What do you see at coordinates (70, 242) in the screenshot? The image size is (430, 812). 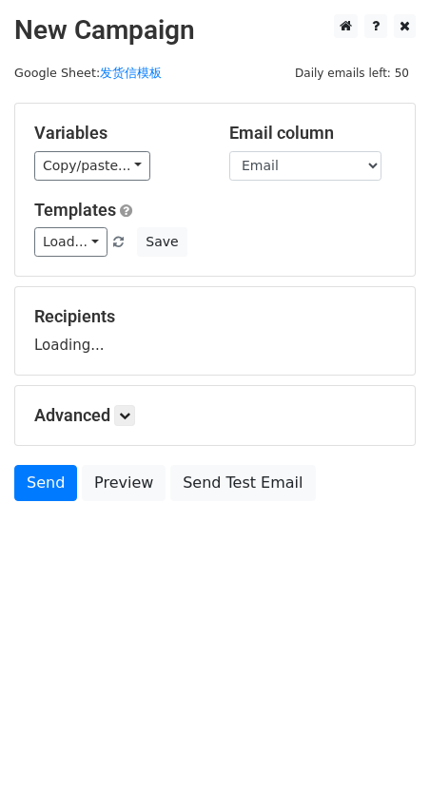 I see `a: Load...` at bounding box center [70, 242].